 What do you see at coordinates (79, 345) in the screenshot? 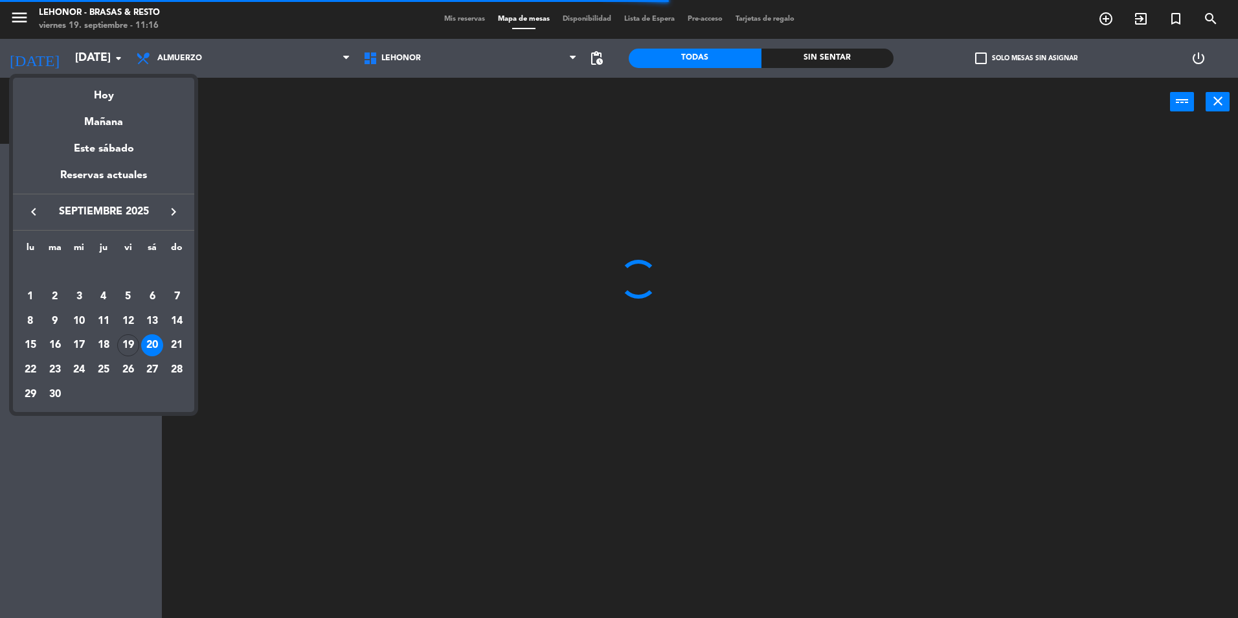
I see `td: 17 de septiembre de 2025` at bounding box center [79, 345].